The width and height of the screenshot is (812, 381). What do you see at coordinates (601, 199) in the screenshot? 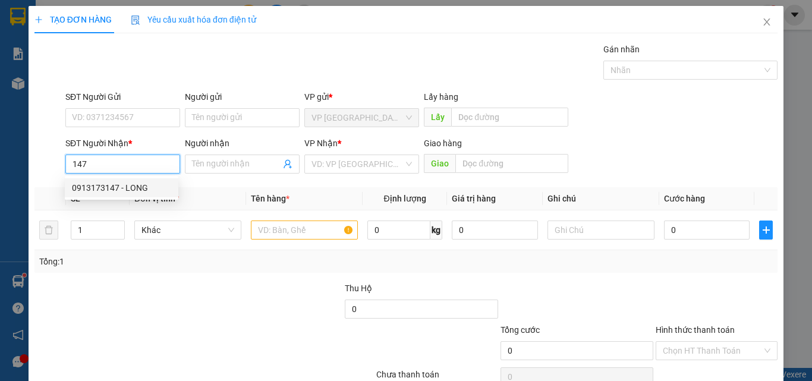
I see `th: Ghi chú` at bounding box center [601, 199].